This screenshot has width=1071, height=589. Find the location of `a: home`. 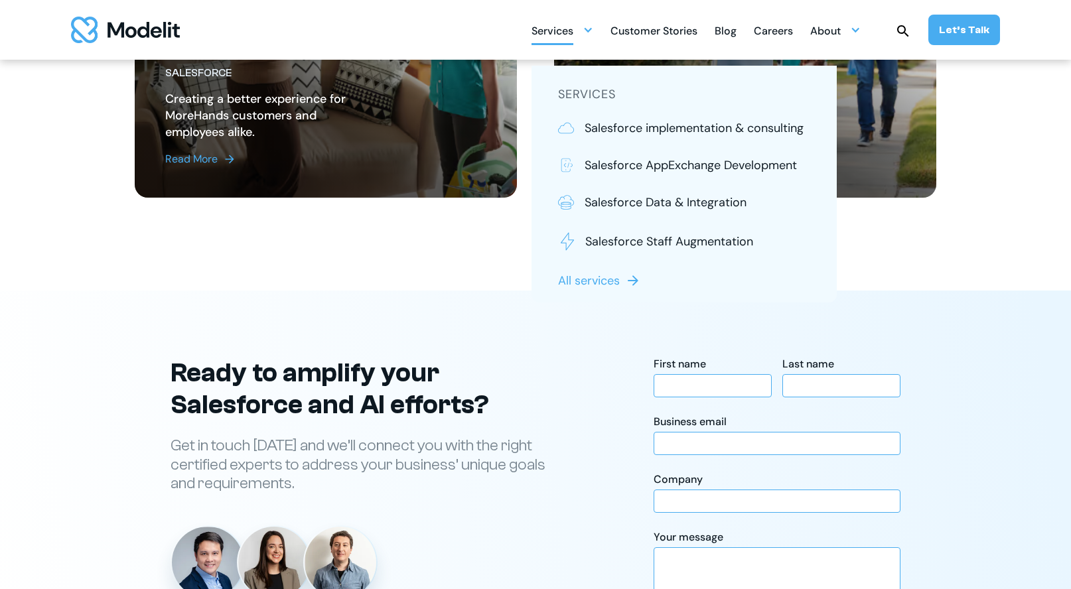

a: home is located at coordinates (125, 30).